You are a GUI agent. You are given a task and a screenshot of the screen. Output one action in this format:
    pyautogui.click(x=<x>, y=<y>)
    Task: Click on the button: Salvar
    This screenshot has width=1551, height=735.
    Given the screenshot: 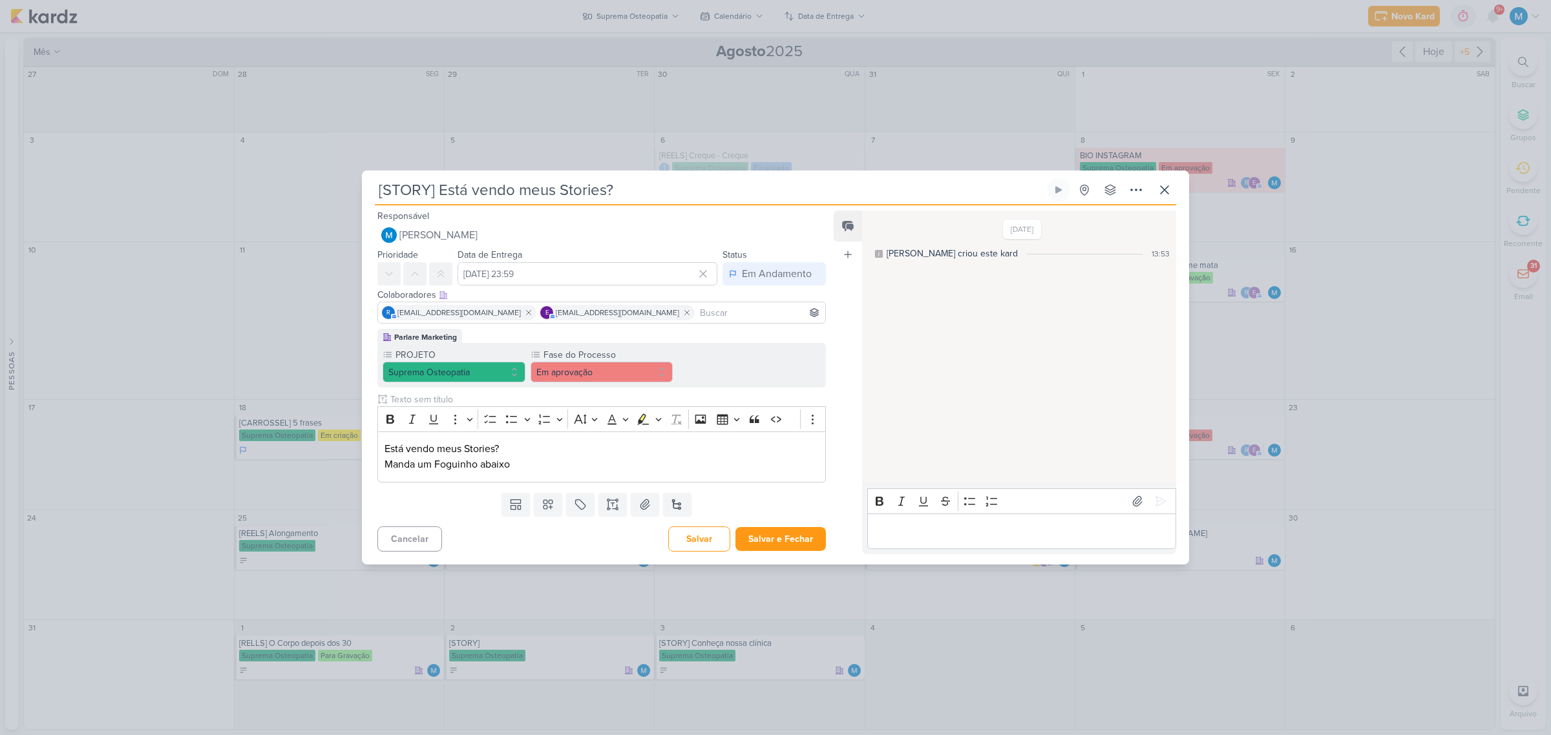 What is the action you would take?
    pyautogui.click(x=699, y=539)
    